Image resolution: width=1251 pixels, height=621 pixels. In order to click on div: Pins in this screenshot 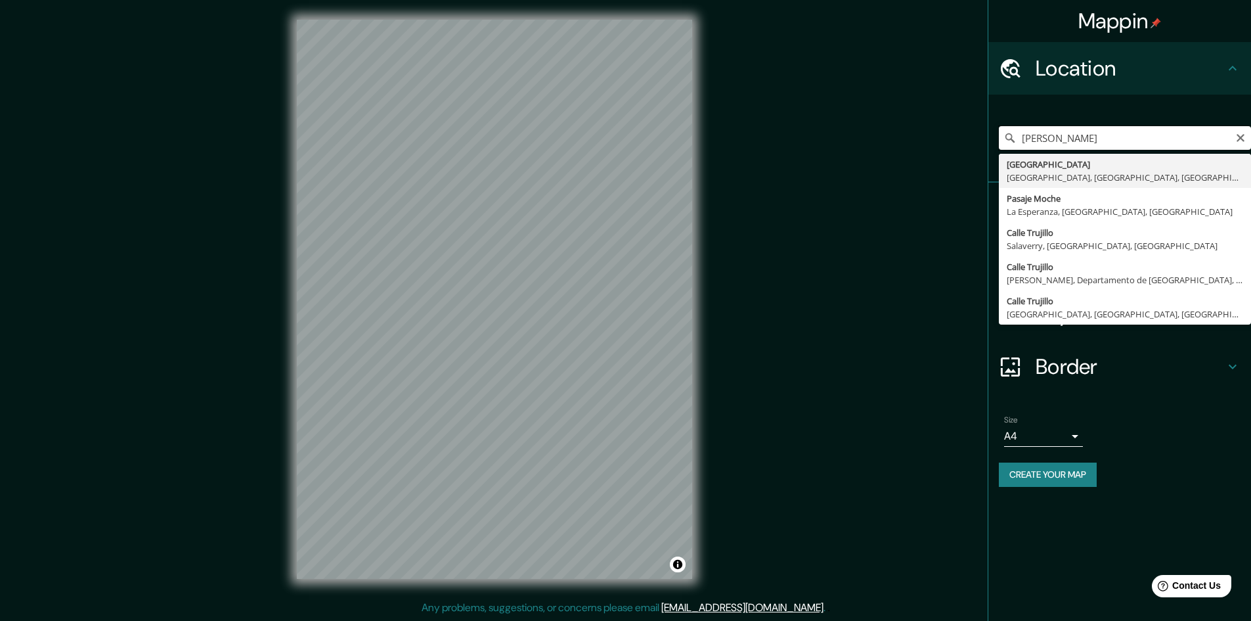, I will do `click(1120, 209)`.